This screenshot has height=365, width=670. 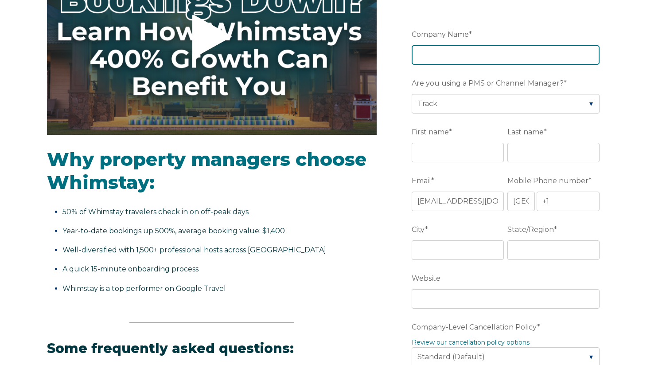 I want to click on span: Email, so click(x=422, y=180).